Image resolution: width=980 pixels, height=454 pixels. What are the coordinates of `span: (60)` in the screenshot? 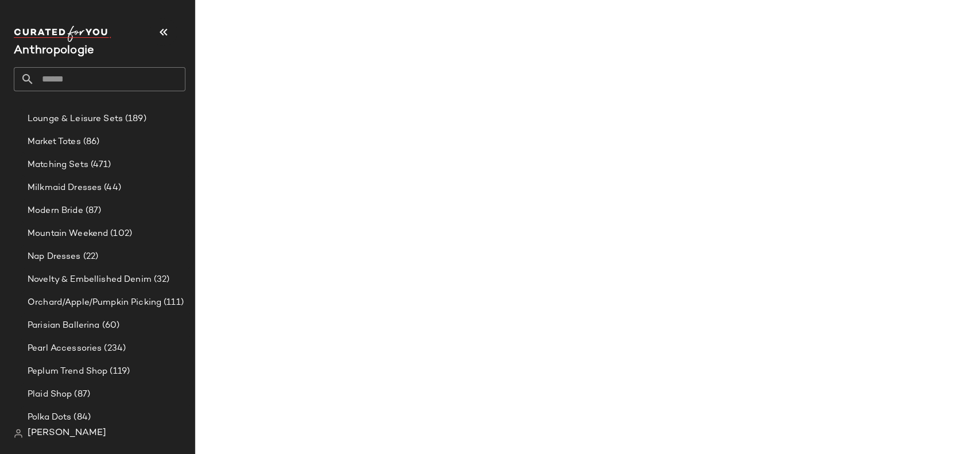 It's located at (110, 325).